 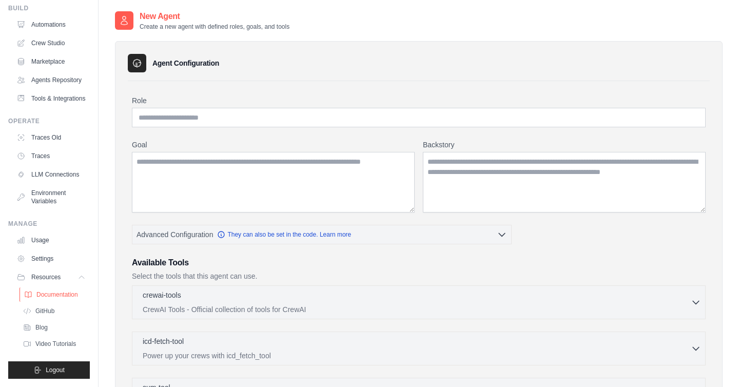 I want to click on div: Build, so click(x=49, y=8).